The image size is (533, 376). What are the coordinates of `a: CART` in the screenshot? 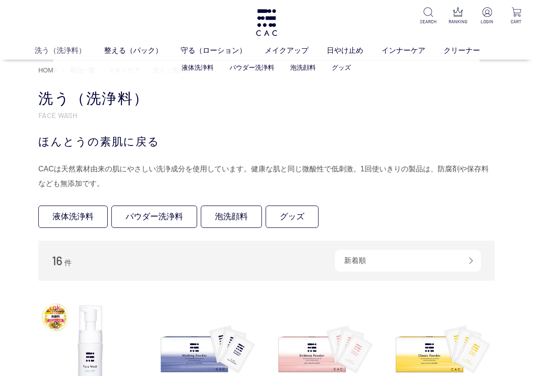 It's located at (516, 16).